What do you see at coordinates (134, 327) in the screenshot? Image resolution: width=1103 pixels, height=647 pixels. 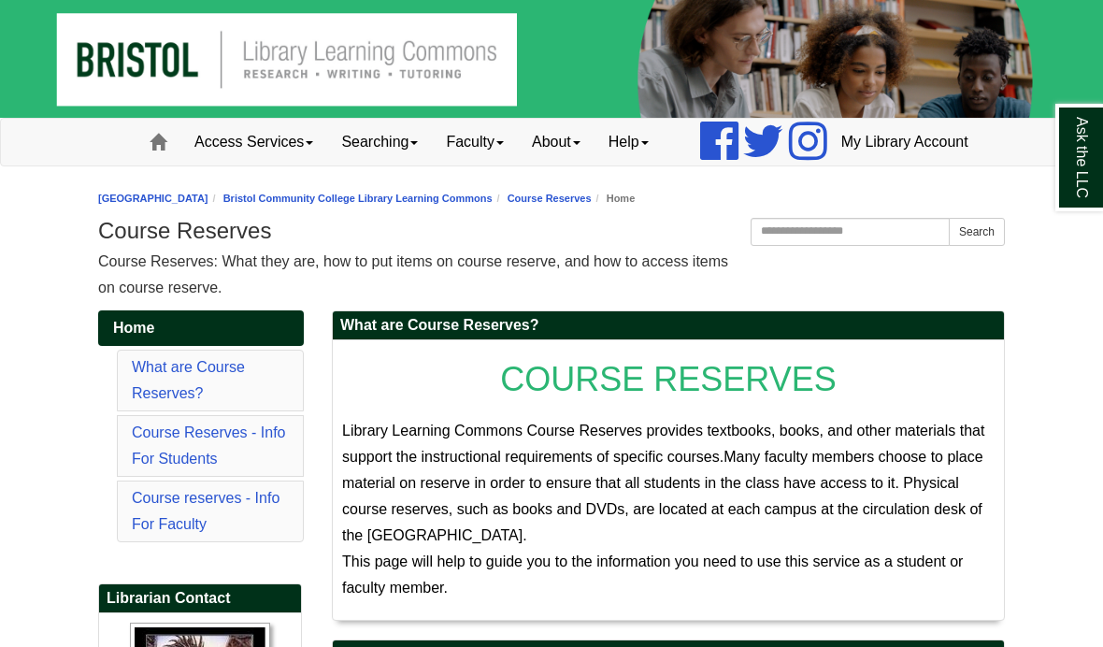 I see `span: Home` at bounding box center [134, 327].